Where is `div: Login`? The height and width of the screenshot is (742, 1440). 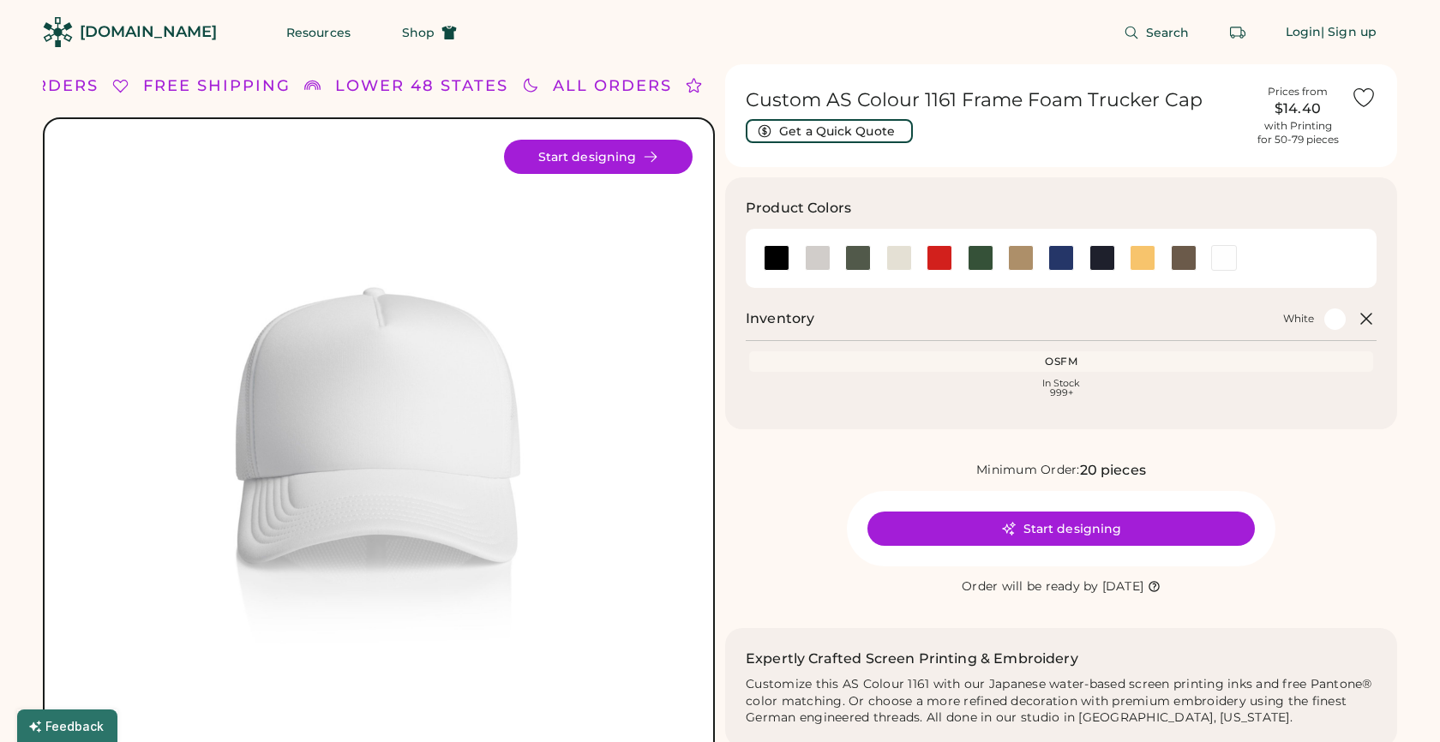
div: Login is located at coordinates (1304, 33).